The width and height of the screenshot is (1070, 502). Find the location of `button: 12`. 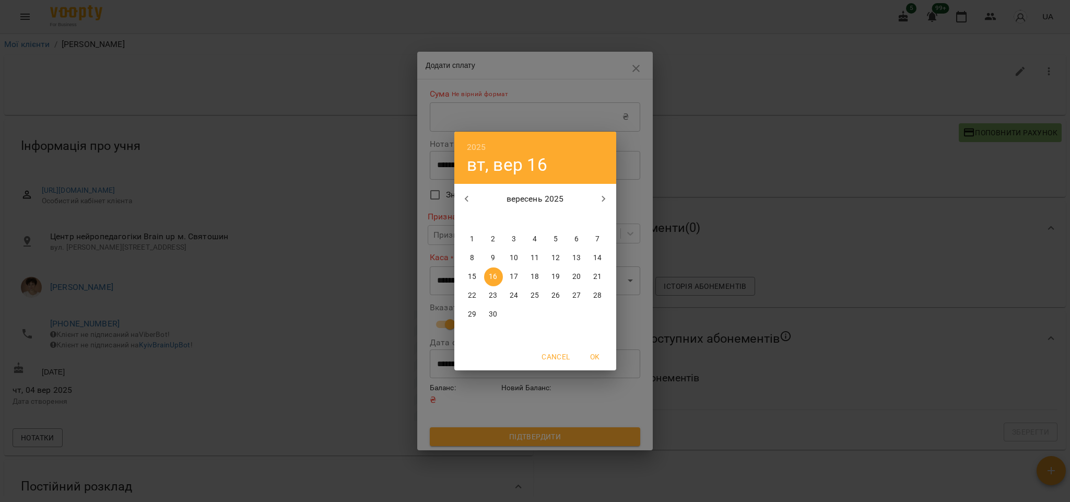

button: 12 is located at coordinates (556, 258).